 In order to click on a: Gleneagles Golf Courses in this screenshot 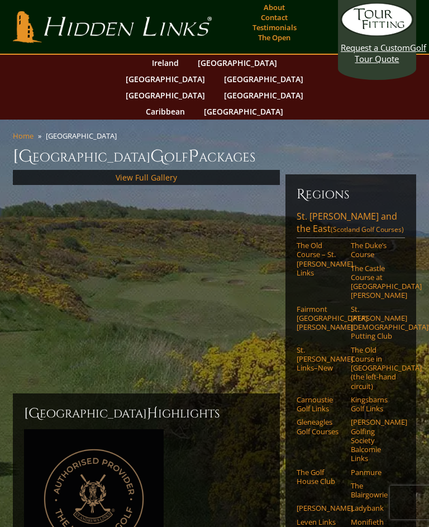, I will do `click(320, 426)`.